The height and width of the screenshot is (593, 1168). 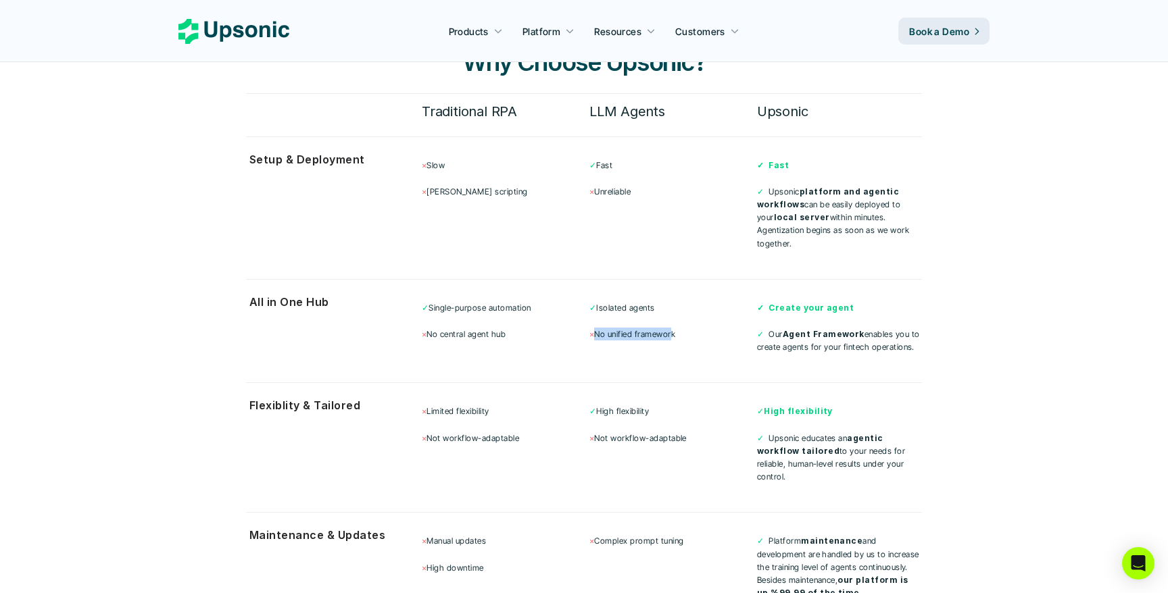 What do you see at coordinates (504, 568) in the screenshot?
I see `p: High downtime` at bounding box center [504, 568].